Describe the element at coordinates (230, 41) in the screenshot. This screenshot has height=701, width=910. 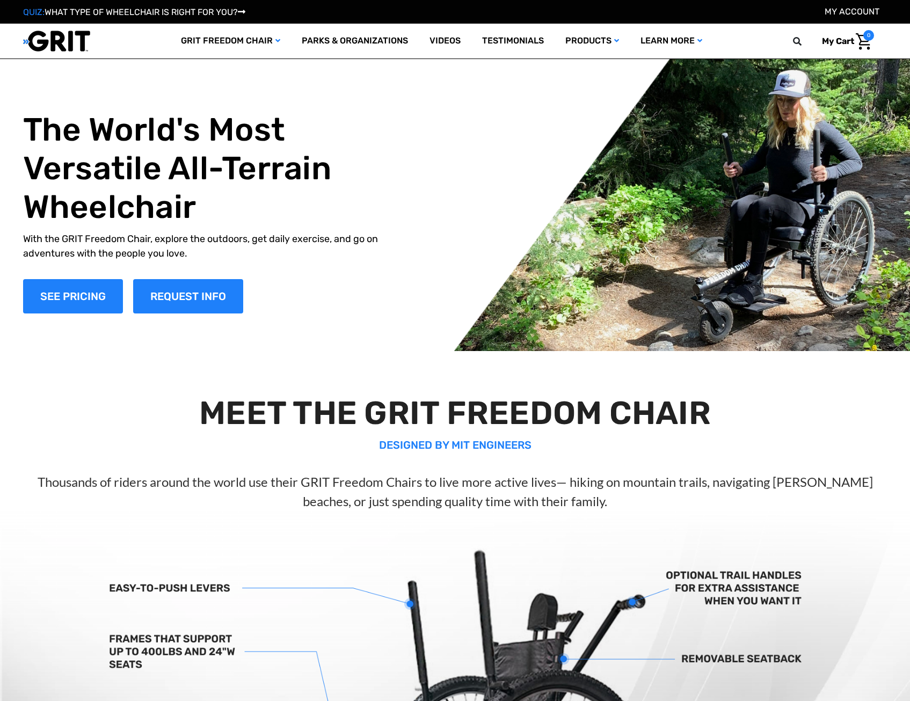
I see `a: GRIT Freedom Chair` at that location.